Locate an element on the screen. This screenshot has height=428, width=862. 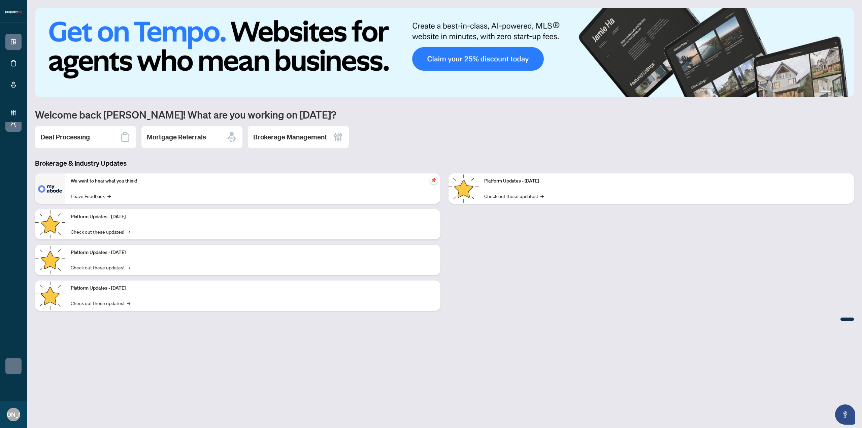
img: Platform Updates - July 21, 2025 is located at coordinates (50, 260).